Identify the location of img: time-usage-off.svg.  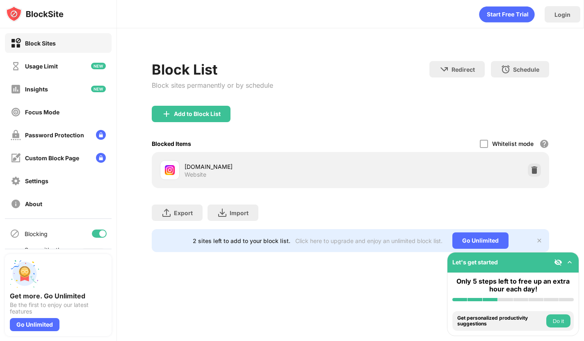
(16, 66).